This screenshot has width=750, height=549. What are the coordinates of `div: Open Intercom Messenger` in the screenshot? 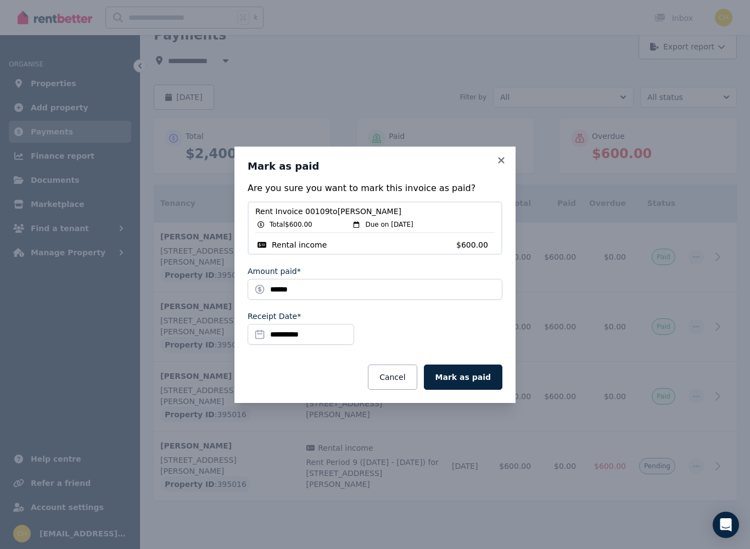 It's located at (726, 525).